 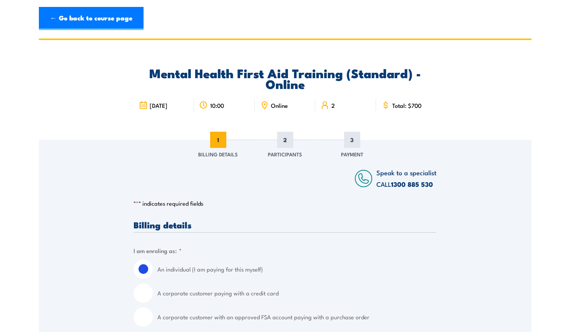 I want to click on a: 1300 885 530, so click(x=412, y=184).